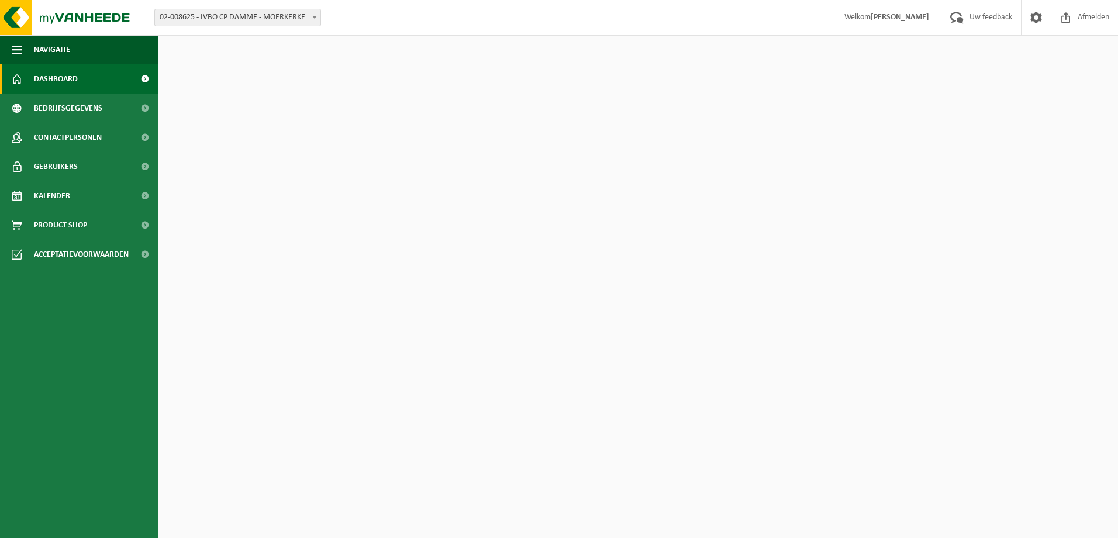  Describe the element at coordinates (60, 225) in the screenshot. I see `span: Product Shop` at that location.